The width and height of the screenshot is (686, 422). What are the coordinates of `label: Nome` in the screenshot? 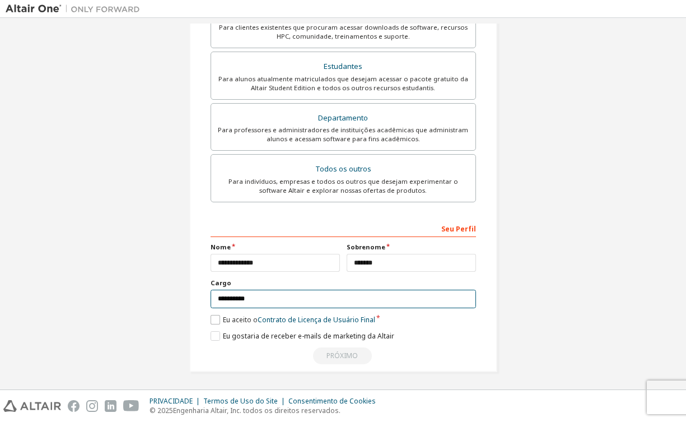 It's located at (275, 247).